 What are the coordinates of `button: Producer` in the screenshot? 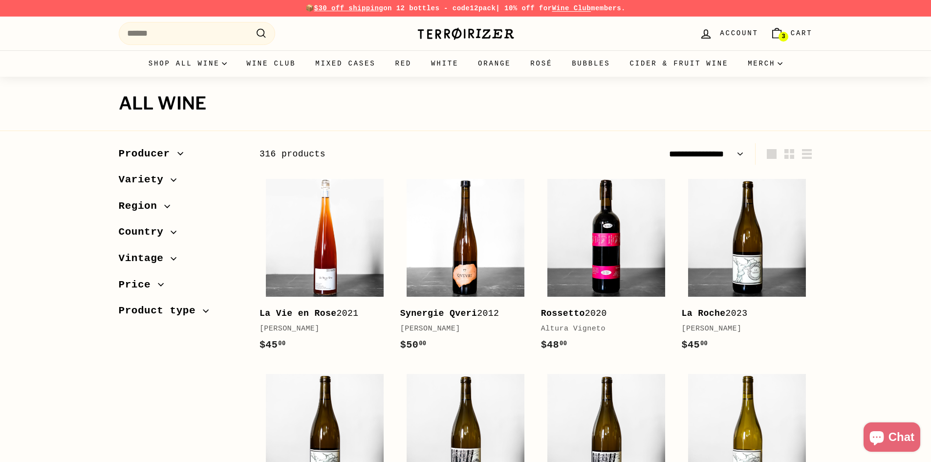 It's located at (181, 156).